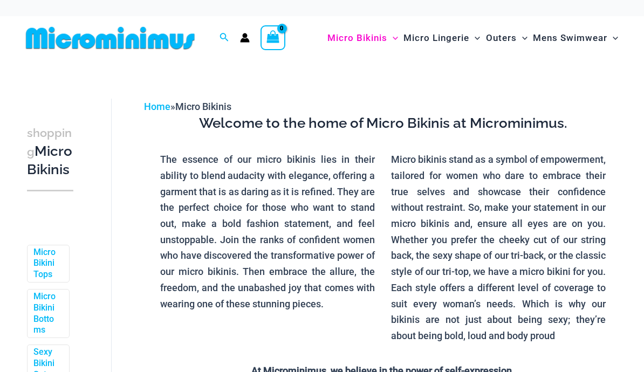  Describe the element at coordinates (110, 38) in the screenshot. I see `img: MM SHOP LOGO FLAT` at that location.